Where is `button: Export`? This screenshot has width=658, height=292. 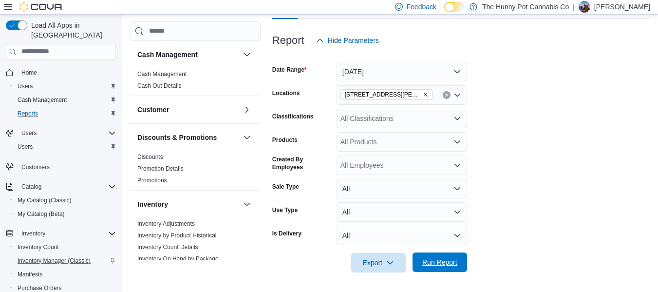
button: Export is located at coordinates (379, 263).